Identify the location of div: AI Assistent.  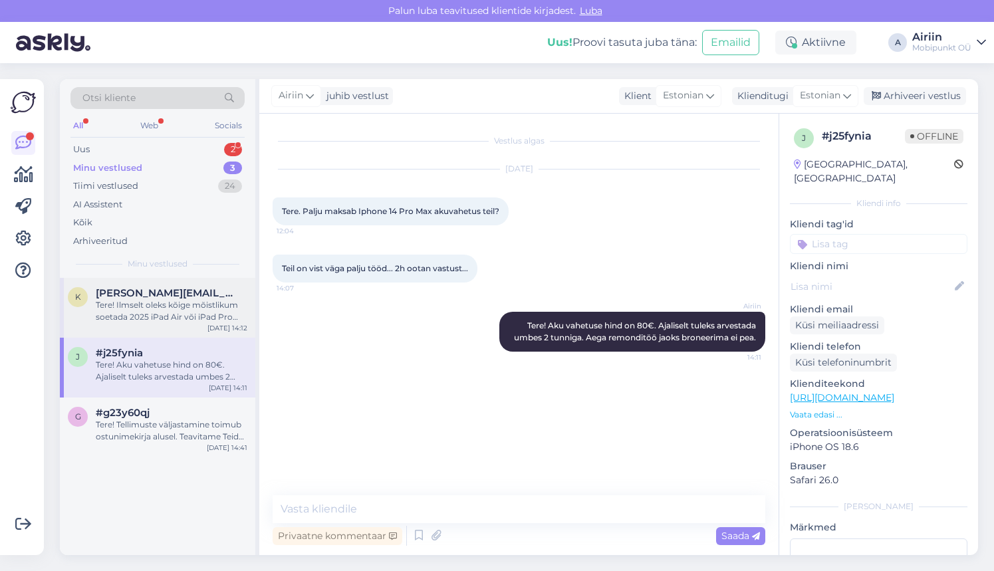
(98, 205).